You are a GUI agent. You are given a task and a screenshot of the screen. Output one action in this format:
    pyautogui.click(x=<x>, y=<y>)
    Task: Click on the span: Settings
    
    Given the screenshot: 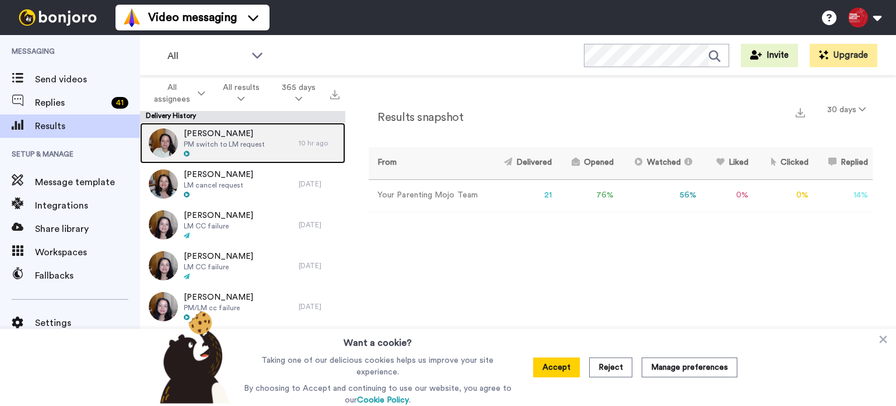 What is the action you would take?
    pyautogui.click(x=88, y=323)
    